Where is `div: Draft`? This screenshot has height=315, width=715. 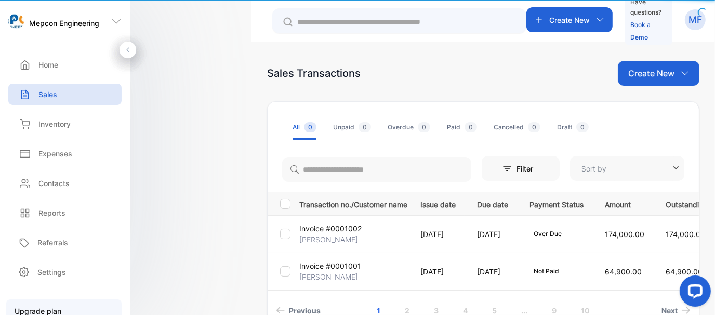 div: Draft is located at coordinates (573, 127).